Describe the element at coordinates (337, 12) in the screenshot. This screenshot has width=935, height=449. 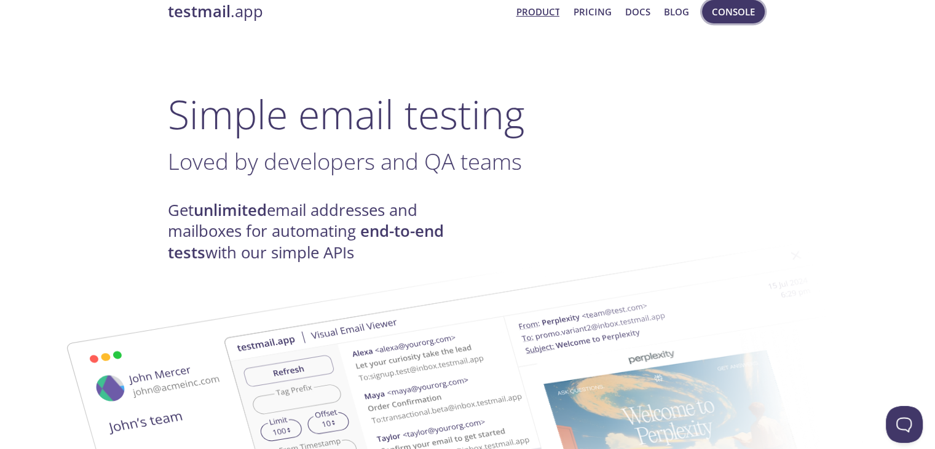
I see `a: testmail.app` at that location.